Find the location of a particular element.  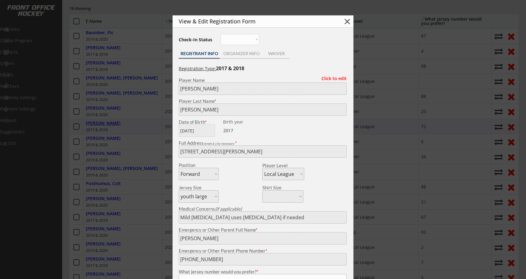

em: (if applicable) is located at coordinates (228, 209).